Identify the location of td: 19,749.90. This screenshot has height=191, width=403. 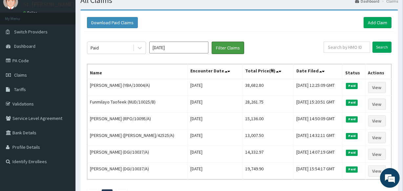
(268, 171).